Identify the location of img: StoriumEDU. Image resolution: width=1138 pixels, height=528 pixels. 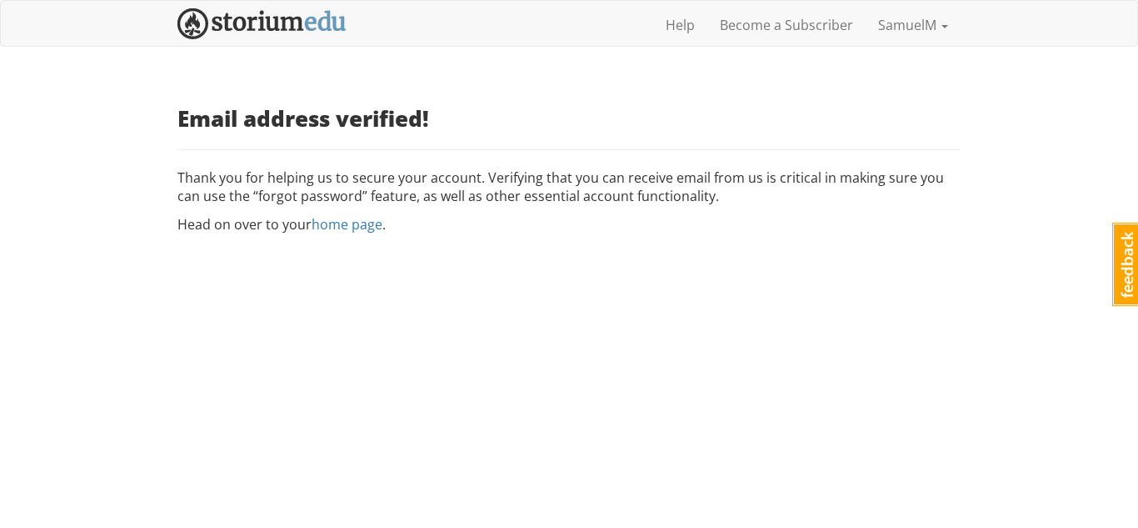
(262, 23).